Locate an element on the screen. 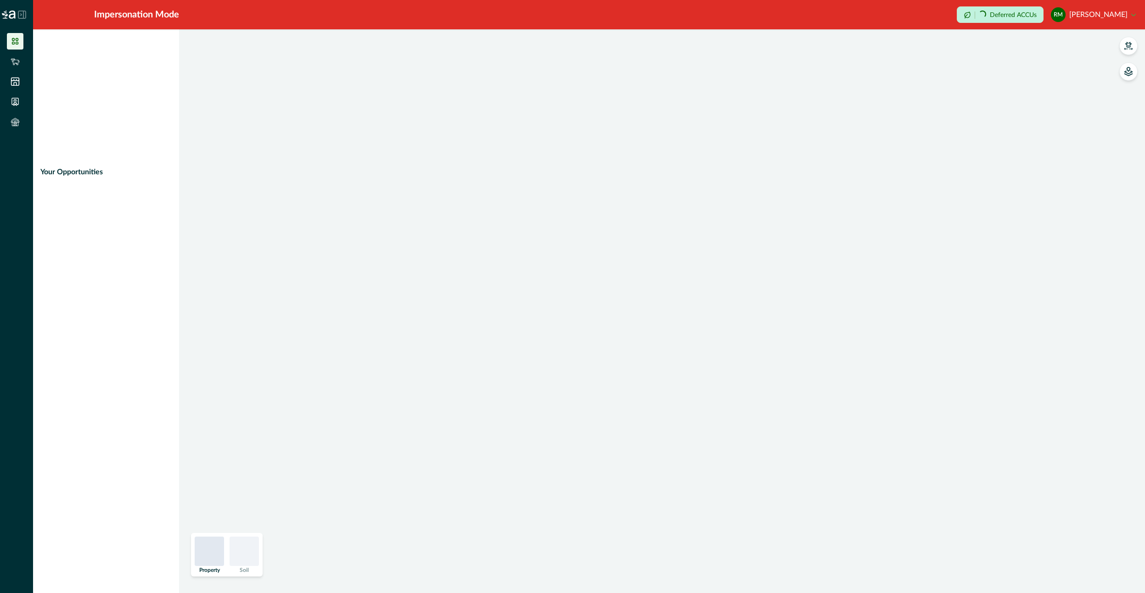 Image resolution: width=1145 pixels, height=593 pixels. p: Deferred ACCUs is located at coordinates (1013, 15).